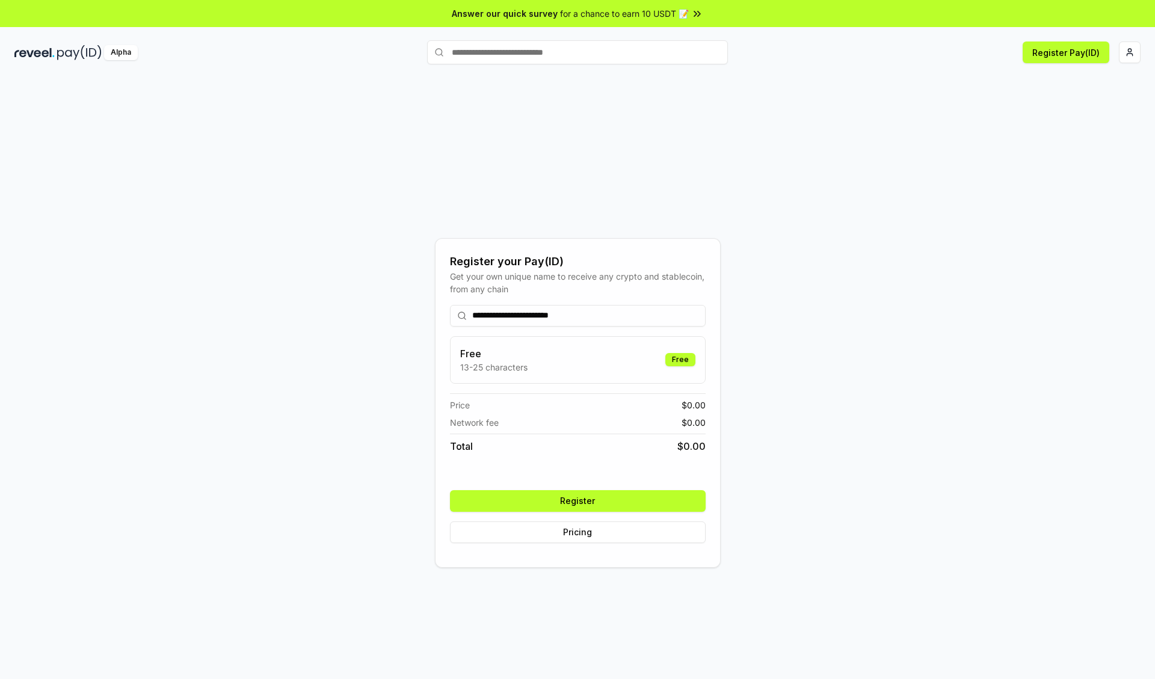 The width and height of the screenshot is (1155, 679). I want to click on span: Total, so click(461, 446).